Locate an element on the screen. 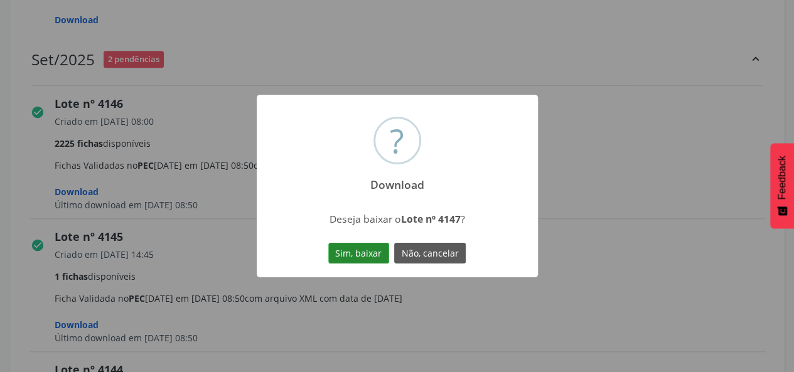 The width and height of the screenshot is (794, 372). div: Deseja baixar o ? is located at coordinates (397, 219).